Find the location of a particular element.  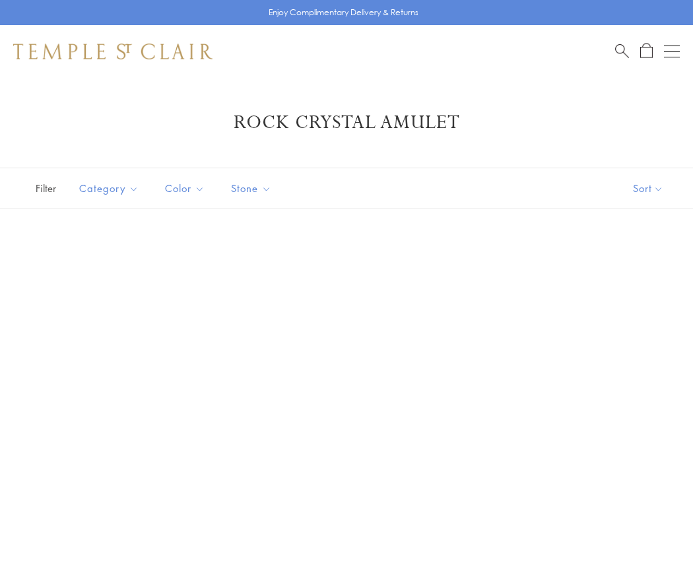

span: Color is located at coordinates (186, 188).